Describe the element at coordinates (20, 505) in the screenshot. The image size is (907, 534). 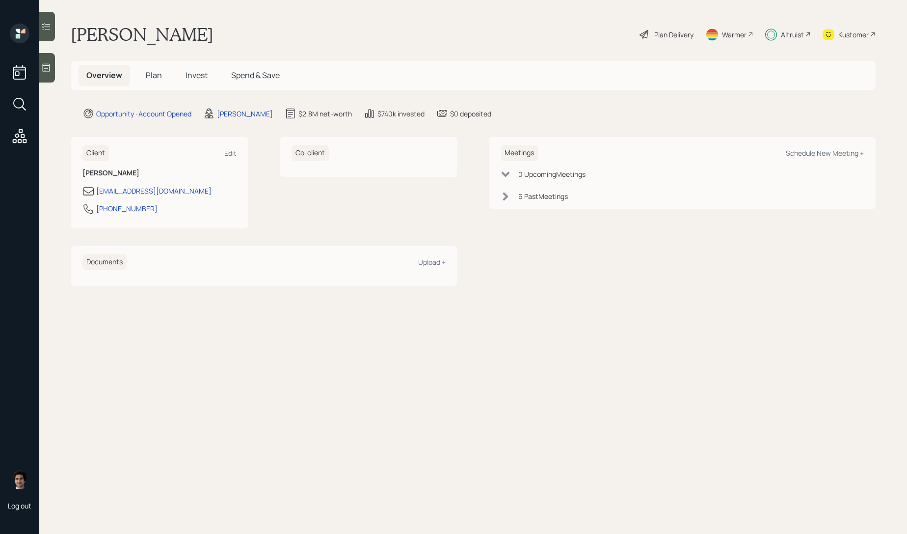
I see `div: Log out` at that location.